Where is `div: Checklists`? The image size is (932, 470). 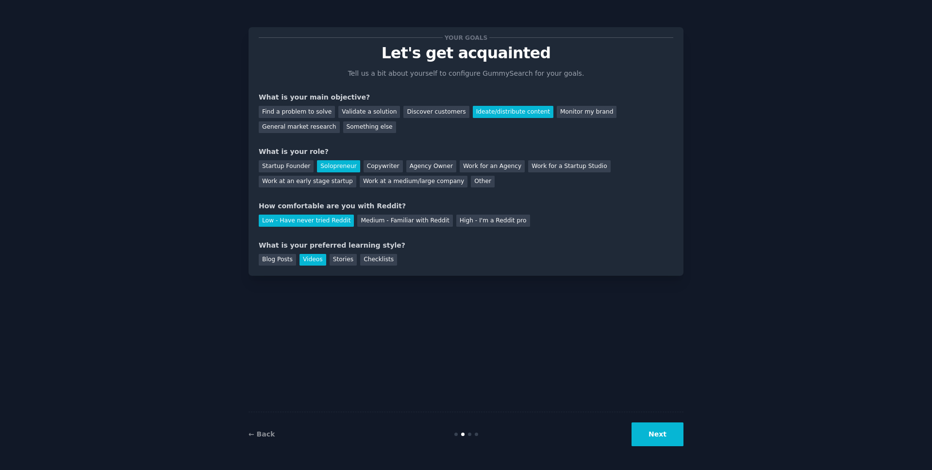 div: Checklists is located at coordinates (379, 260).